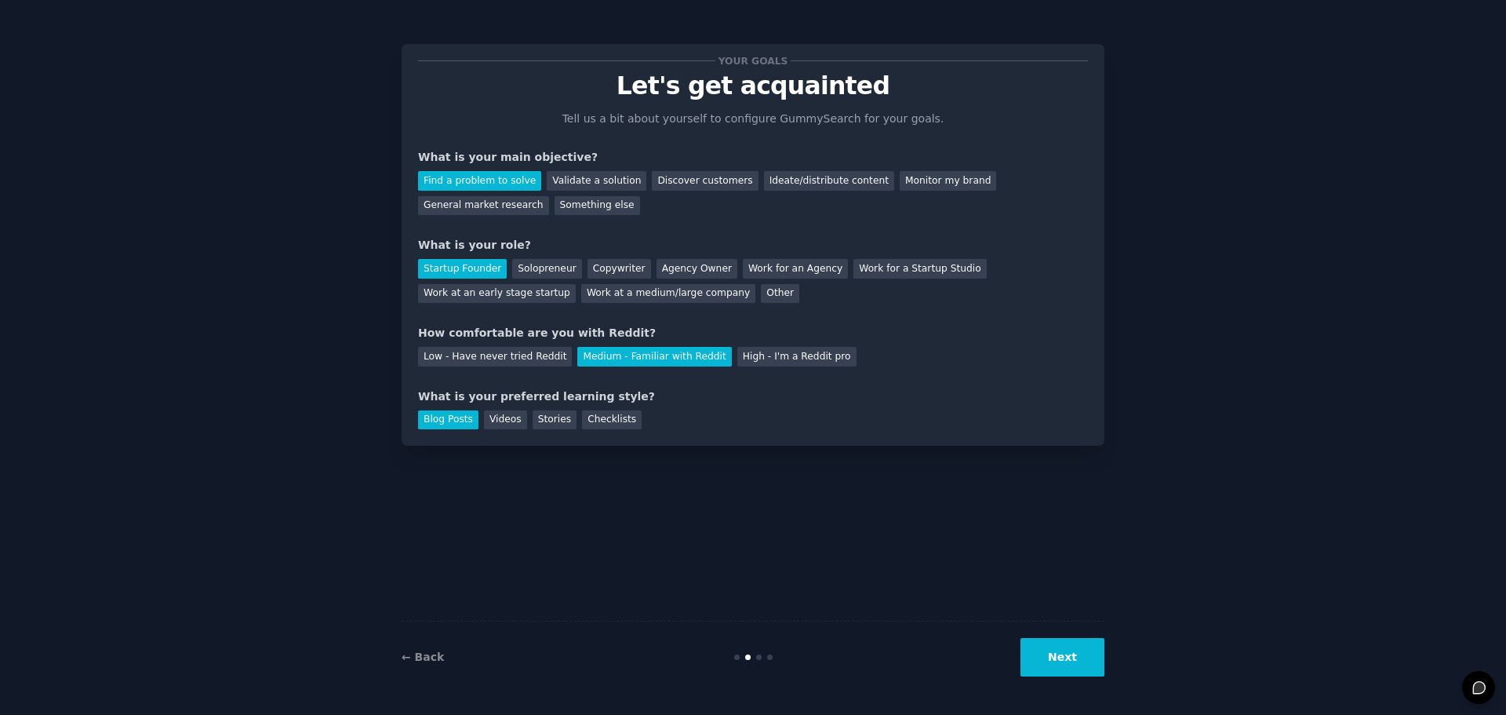  What do you see at coordinates (948, 180) in the screenshot?
I see `div: Monitor my brand` at bounding box center [948, 180].